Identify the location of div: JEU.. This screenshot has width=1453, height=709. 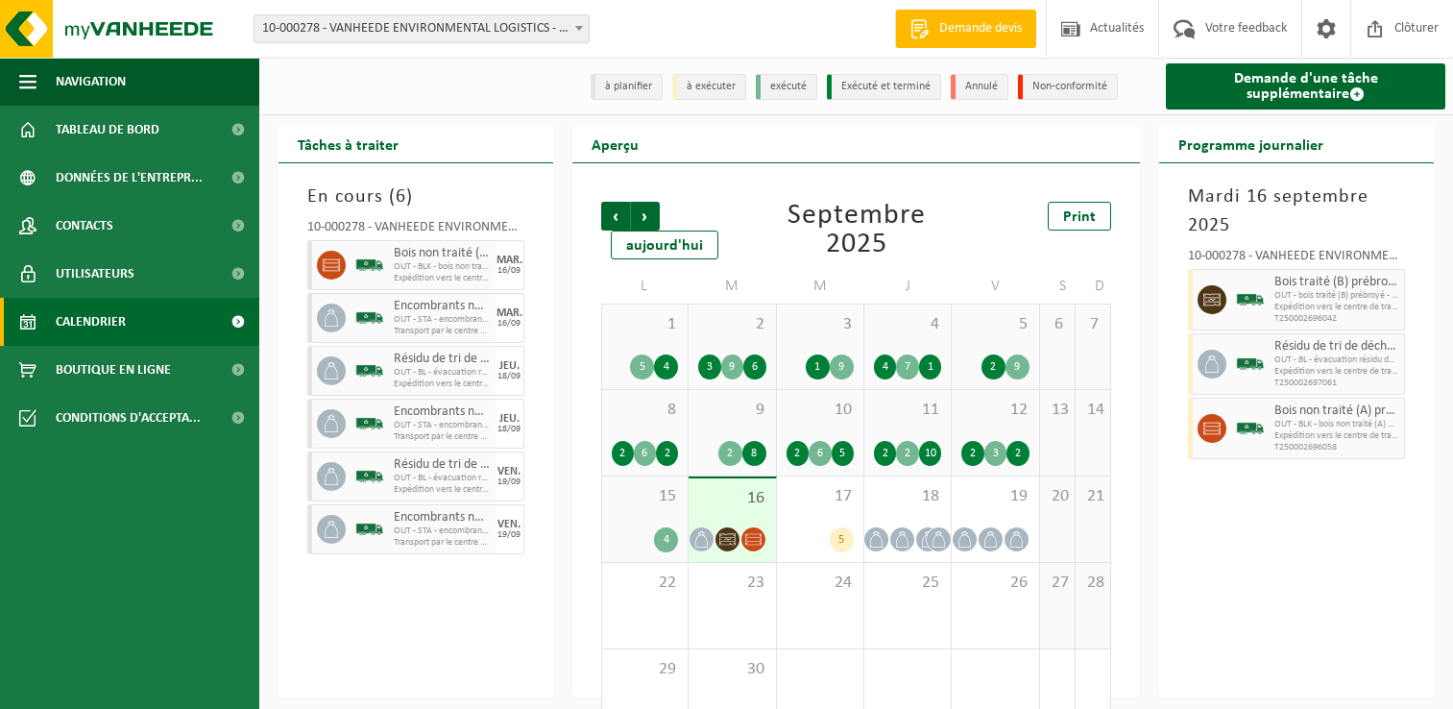
(509, 419).